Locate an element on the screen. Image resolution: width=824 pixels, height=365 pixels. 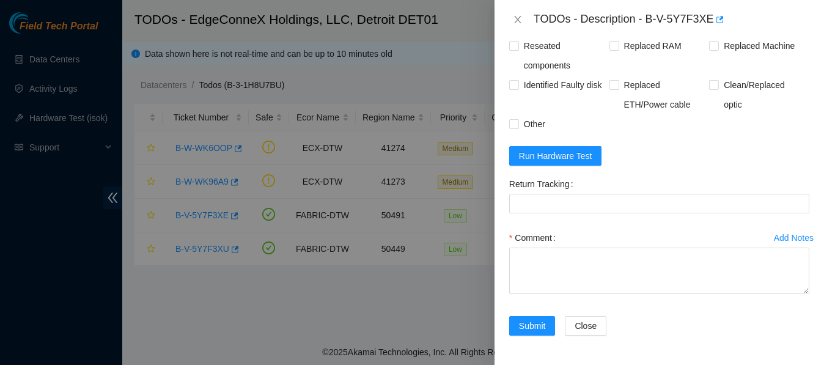
span: Close is located at coordinates (585, 326).